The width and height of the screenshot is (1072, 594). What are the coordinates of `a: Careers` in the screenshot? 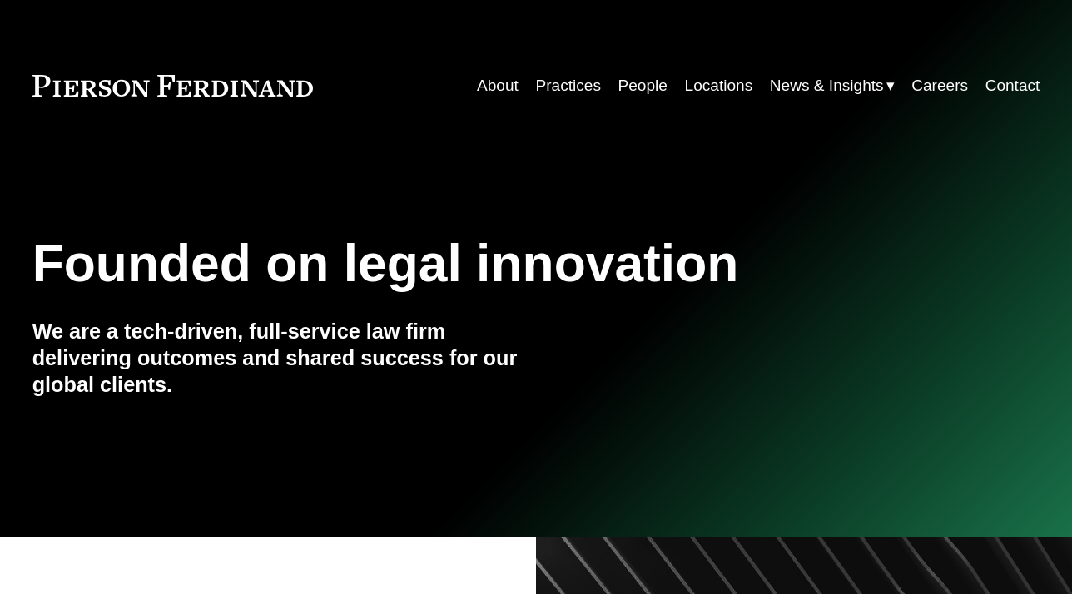 It's located at (940, 86).